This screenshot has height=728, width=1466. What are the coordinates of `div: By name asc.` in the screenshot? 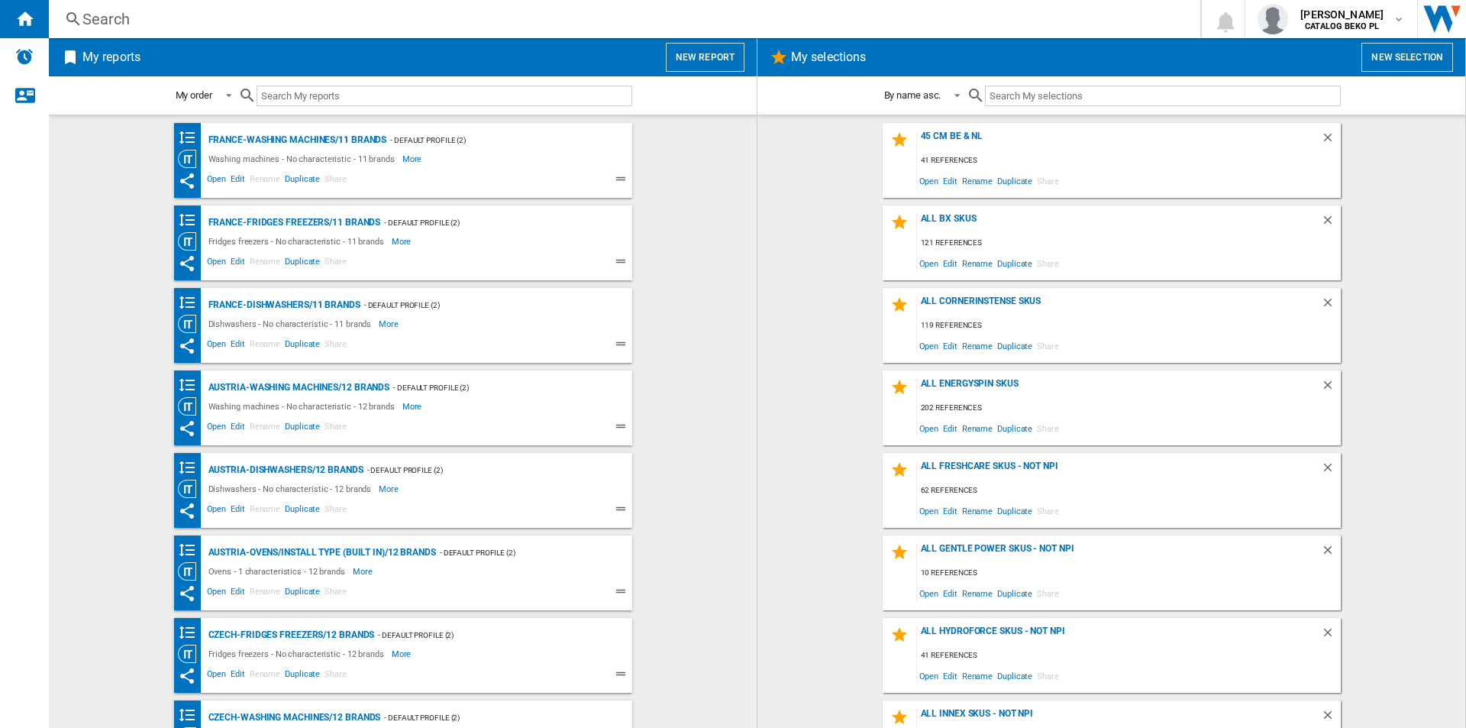 It's located at (913, 95).